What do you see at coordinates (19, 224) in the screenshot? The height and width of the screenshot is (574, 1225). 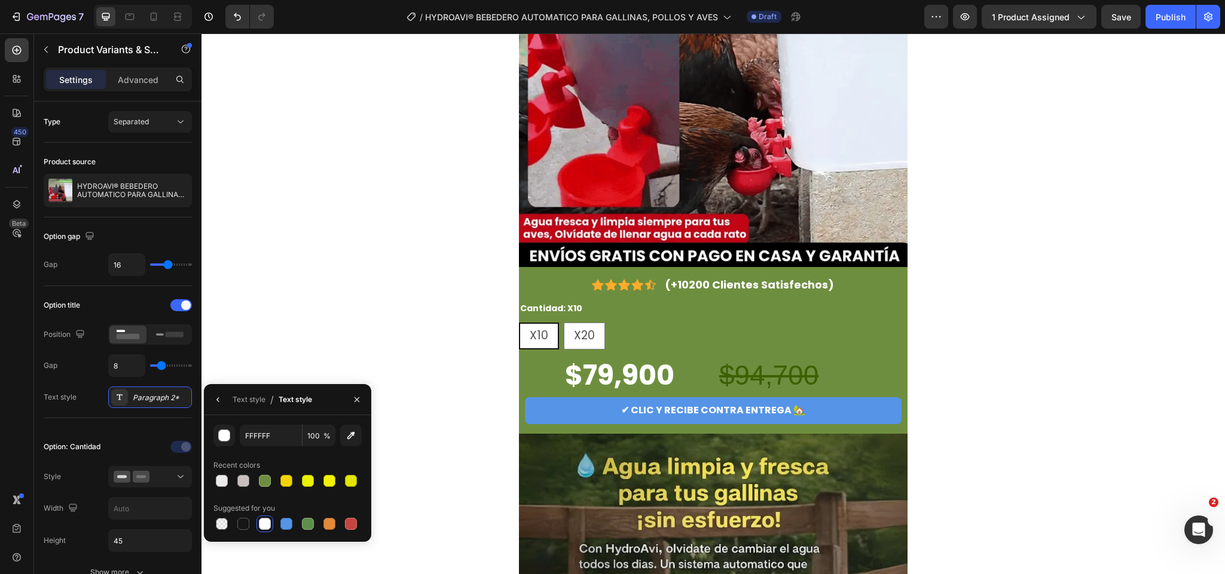 I see `div: Beta` at bounding box center [19, 224].